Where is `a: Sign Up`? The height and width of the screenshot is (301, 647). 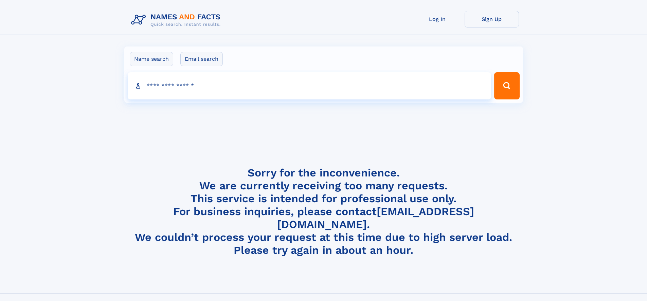 a: Sign Up is located at coordinates (492, 19).